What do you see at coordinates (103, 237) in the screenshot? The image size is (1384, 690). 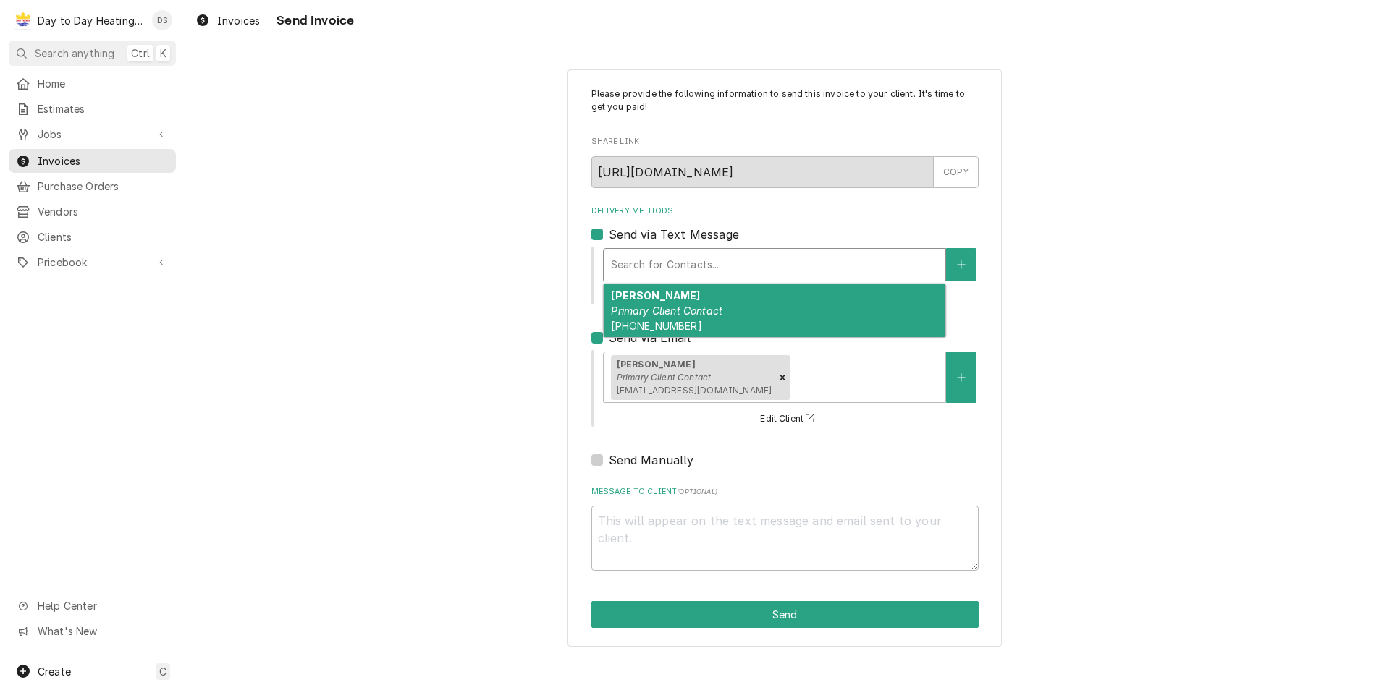 I see `span: Clients` at bounding box center [103, 237].